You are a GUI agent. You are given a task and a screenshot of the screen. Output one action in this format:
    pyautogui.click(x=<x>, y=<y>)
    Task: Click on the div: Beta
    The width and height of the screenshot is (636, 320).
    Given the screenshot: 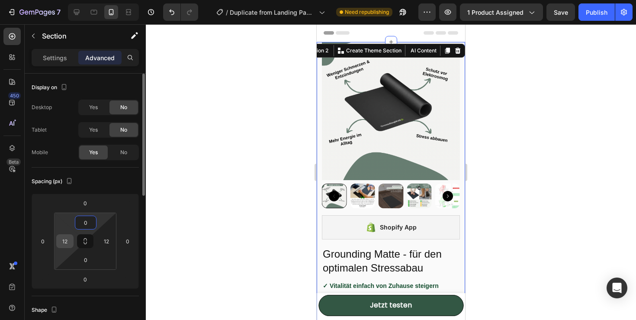 What is the action you would take?
    pyautogui.click(x=13, y=162)
    